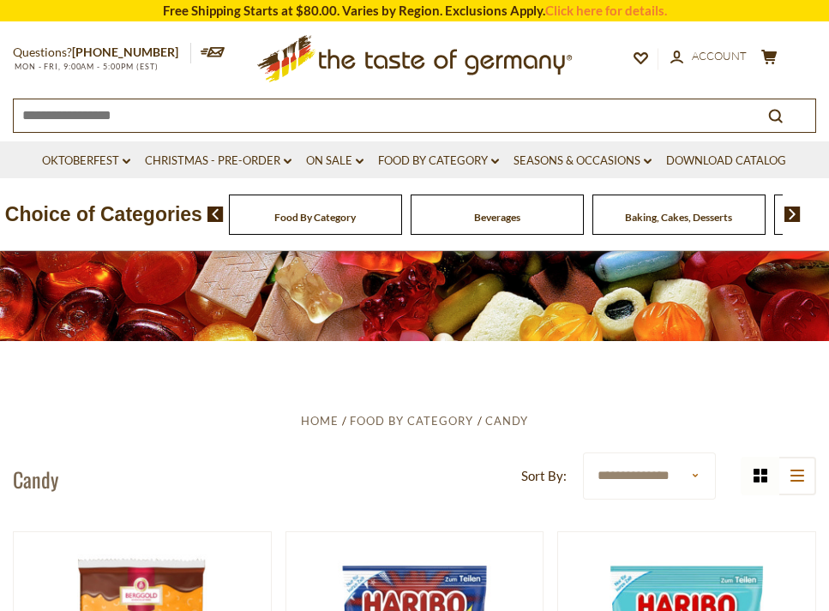  What do you see at coordinates (320, 421) in the screenshot?
I see `span: Home` at bounding box center [320, 421].